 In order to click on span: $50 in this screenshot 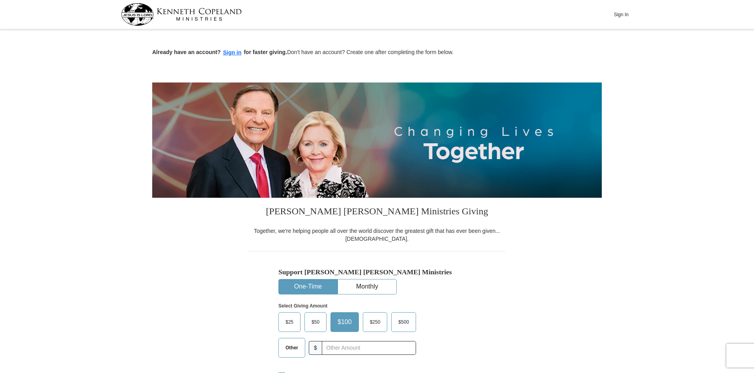, I will do `click(315, 322)`.